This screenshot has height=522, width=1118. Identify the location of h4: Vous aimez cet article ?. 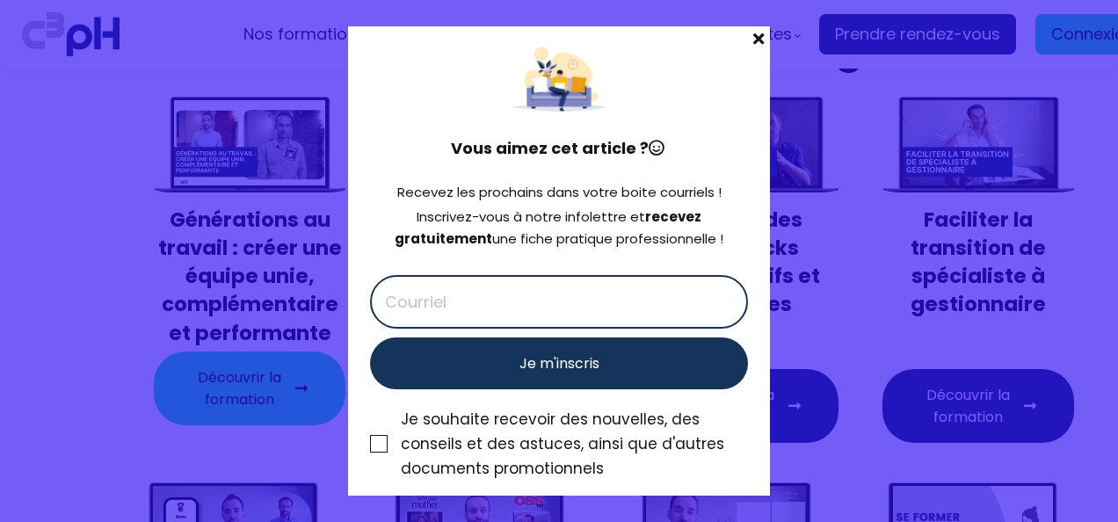
(559, 148).